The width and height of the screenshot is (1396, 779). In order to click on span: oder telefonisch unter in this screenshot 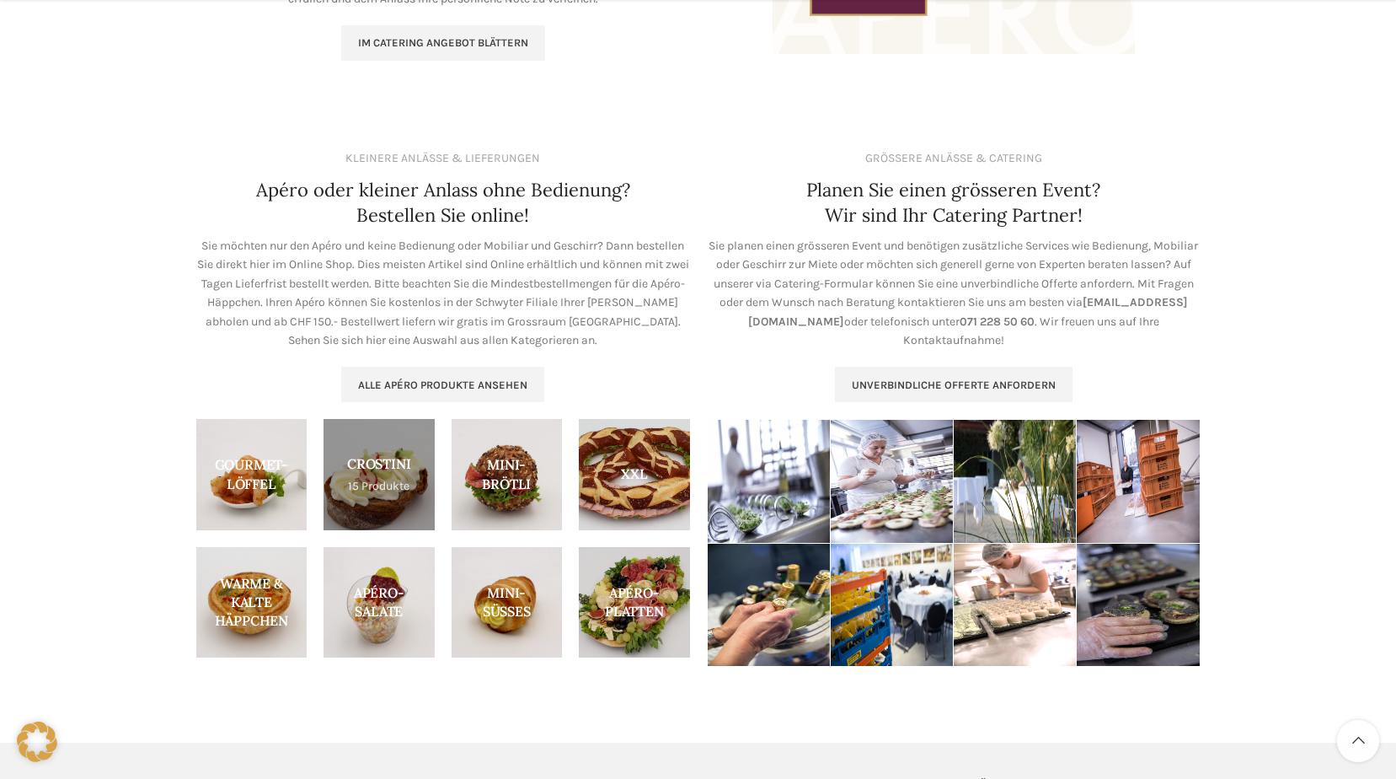, I will do `click(902, 321)`.